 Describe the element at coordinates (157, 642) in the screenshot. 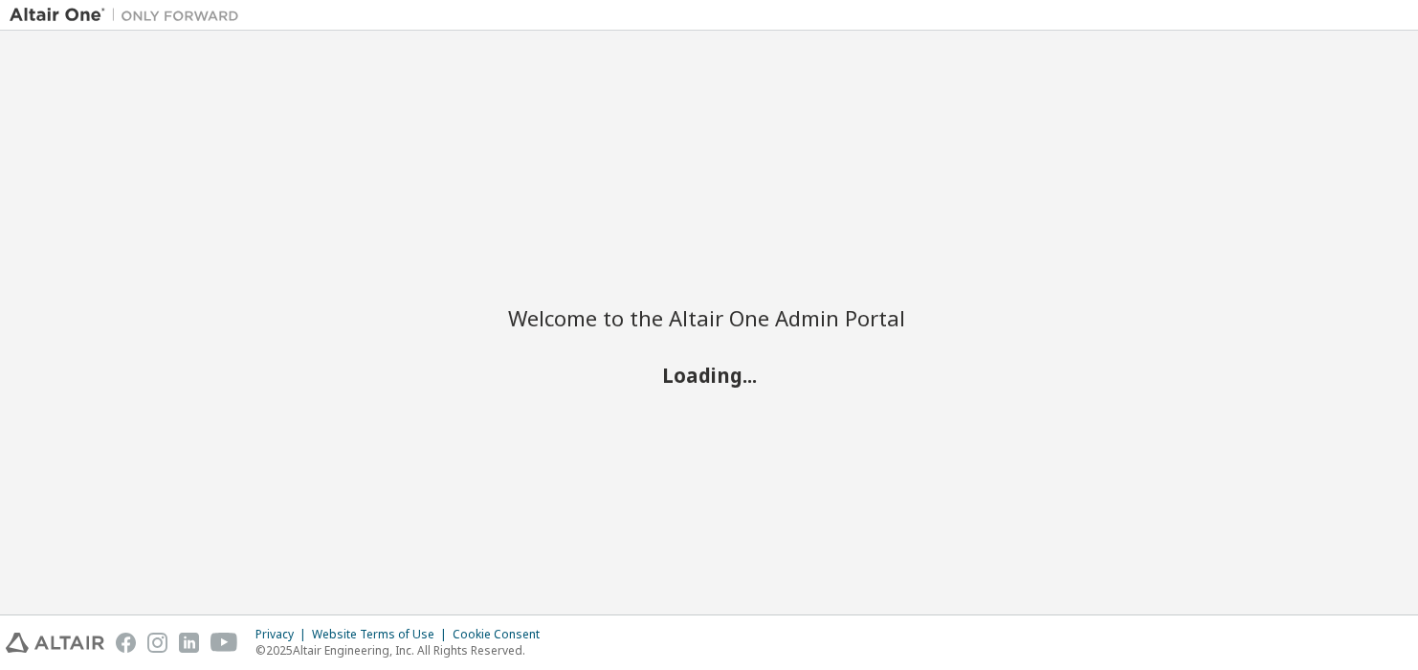

I see `img: instagram.svg` at that location.